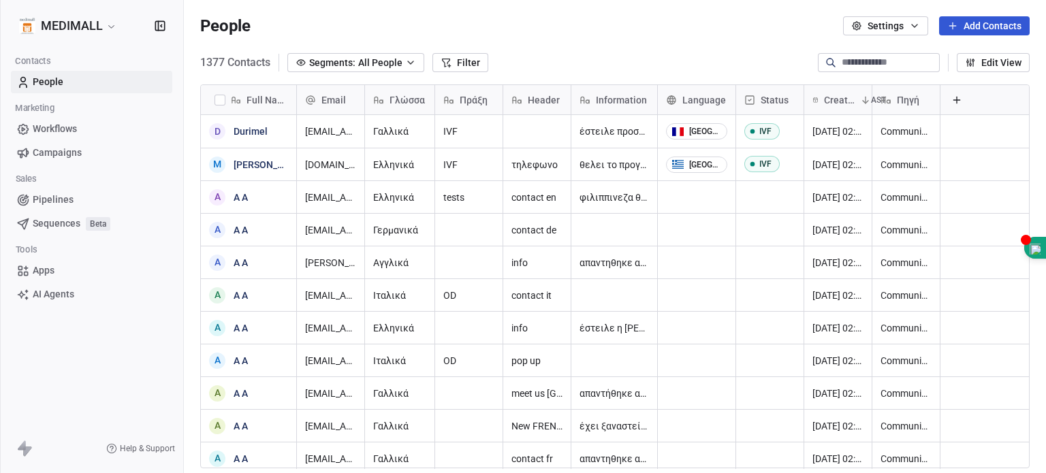 Image resolution: width=1046 pixels, height=473 pixels. I want to click on span: Status, so click(774, 100).